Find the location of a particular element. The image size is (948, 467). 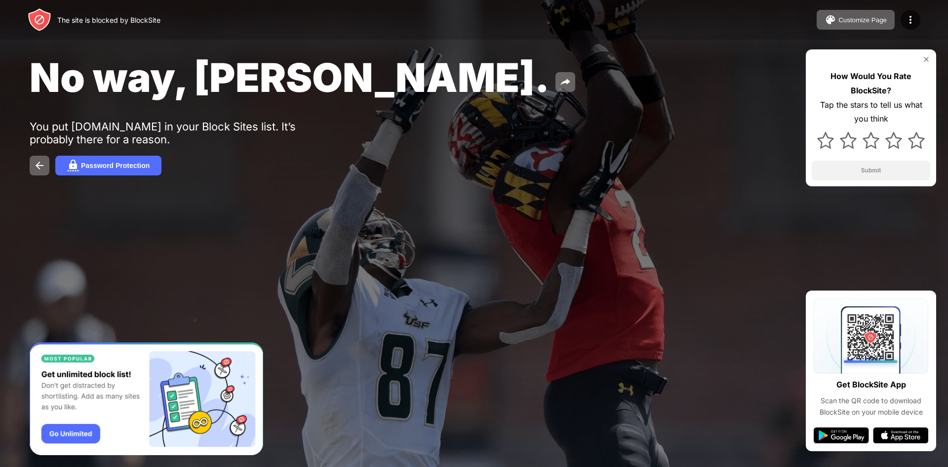

img: pallet.svg is located at coordinates (830, 20).